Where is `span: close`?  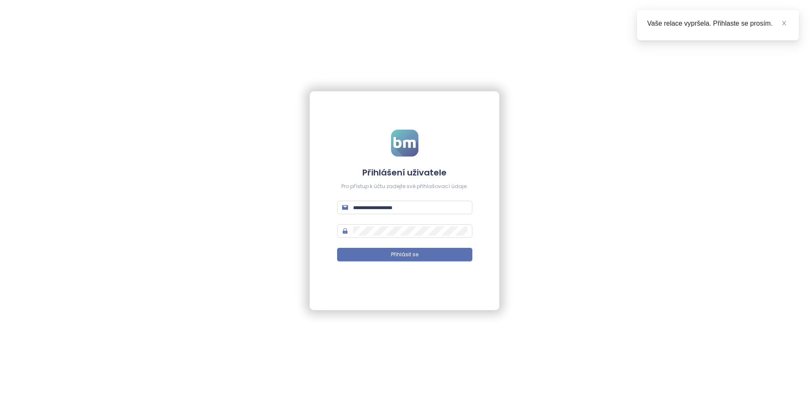
span: close is located at coordinates (784, 23).